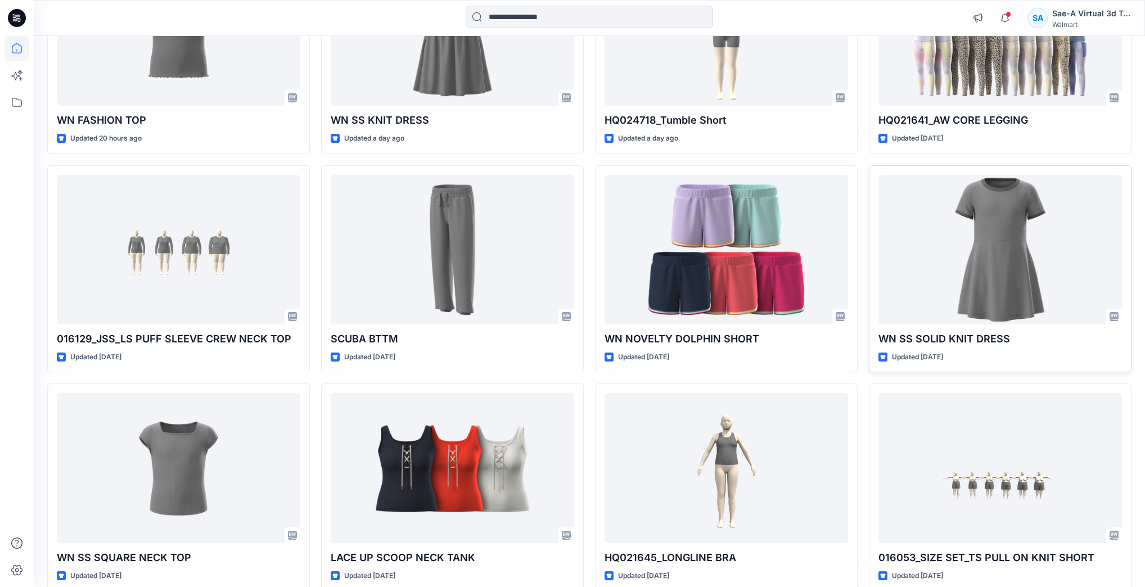 The image size is (1145, 587). Describe the element at coordinates (1092, 24) in the screenshot. I see `div: Walmart` at that location.